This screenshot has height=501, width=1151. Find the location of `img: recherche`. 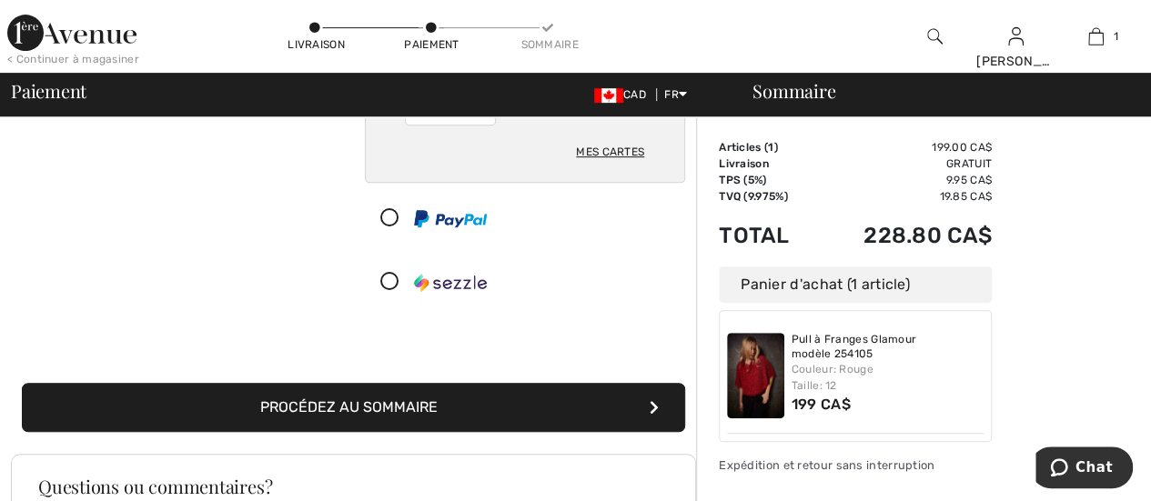

img: recherche is located at coordinates (934, 36).